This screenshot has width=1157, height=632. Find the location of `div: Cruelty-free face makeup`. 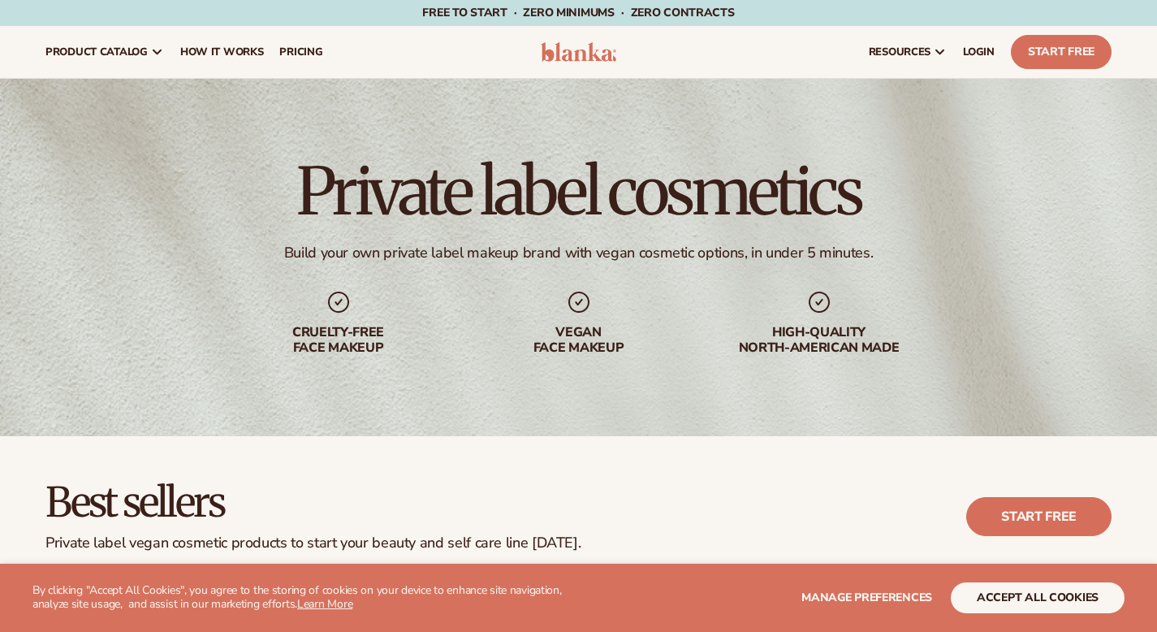

div: Cruelty-free face makeup is located at coordinates (339, 340).